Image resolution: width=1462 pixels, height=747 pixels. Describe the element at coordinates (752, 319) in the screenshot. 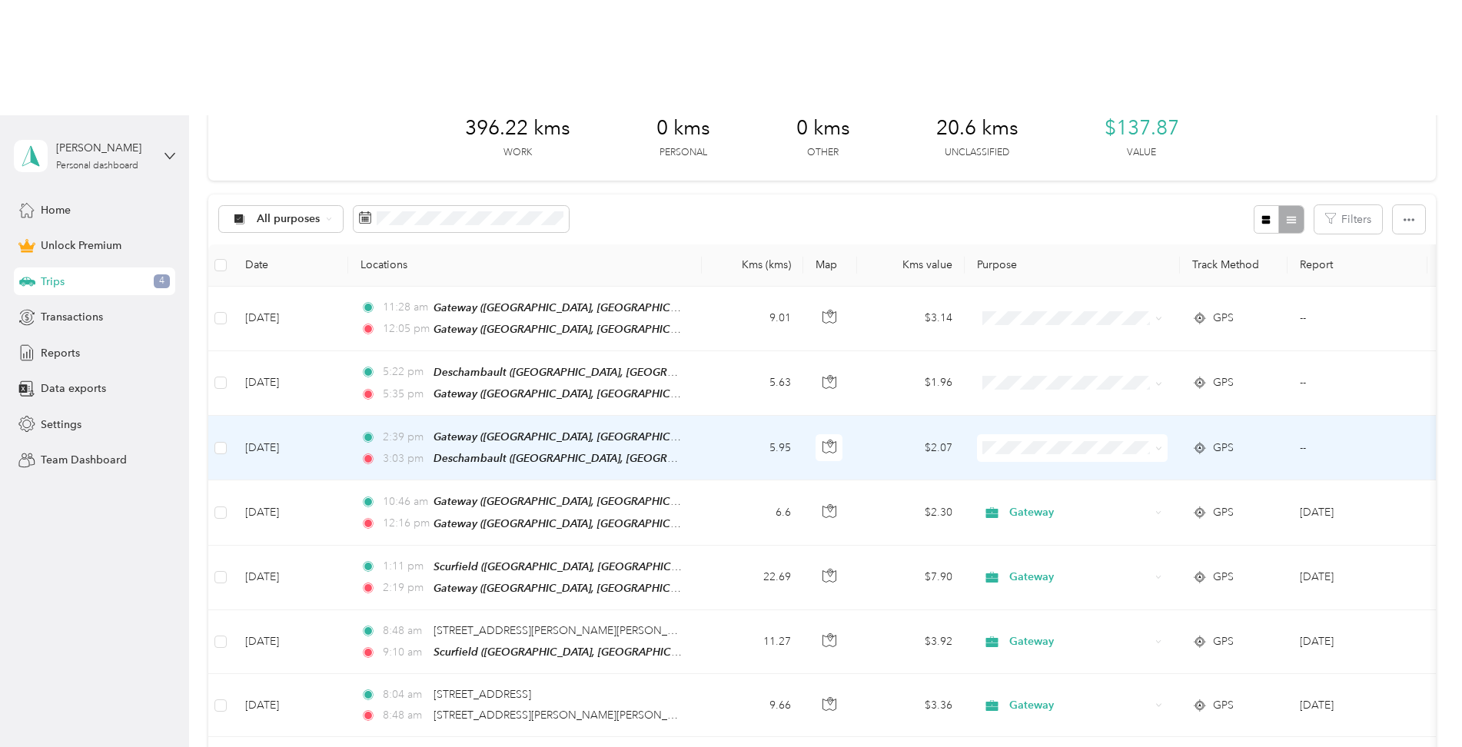

I see `td: 9.01` at that location.